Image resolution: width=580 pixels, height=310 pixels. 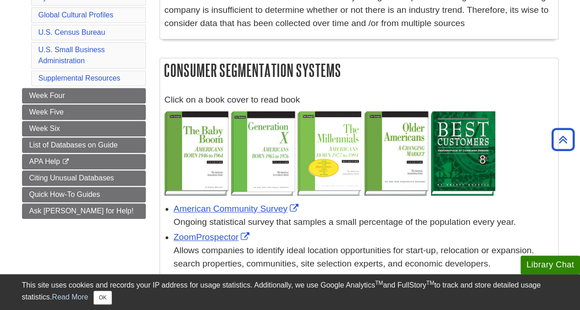 What do you see at coordinates (47, 95) in the screenshot?
I see `span: Week Four` at bounding box center [47, 95].